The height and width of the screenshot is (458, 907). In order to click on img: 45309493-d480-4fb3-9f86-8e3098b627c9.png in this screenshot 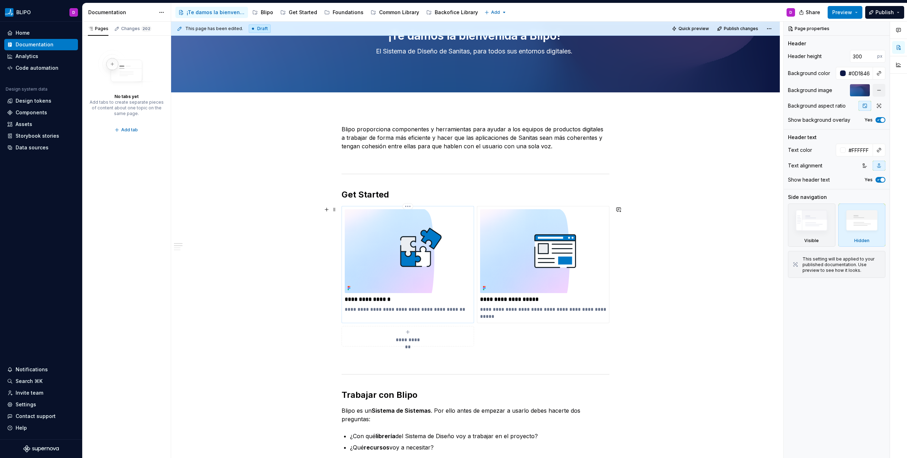, I will do `click(9, 12)`.